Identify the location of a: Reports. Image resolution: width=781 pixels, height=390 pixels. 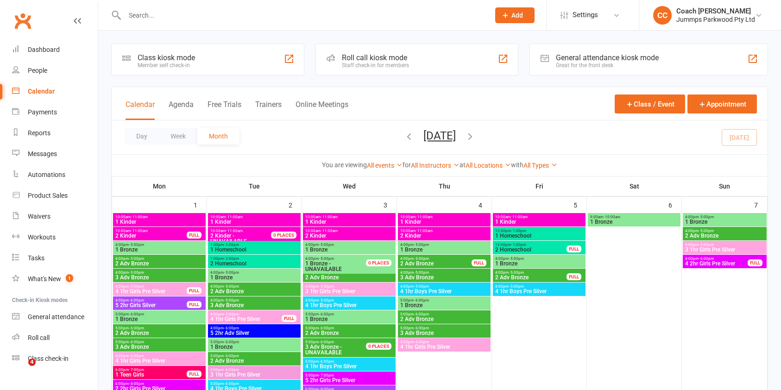
(55, 133).